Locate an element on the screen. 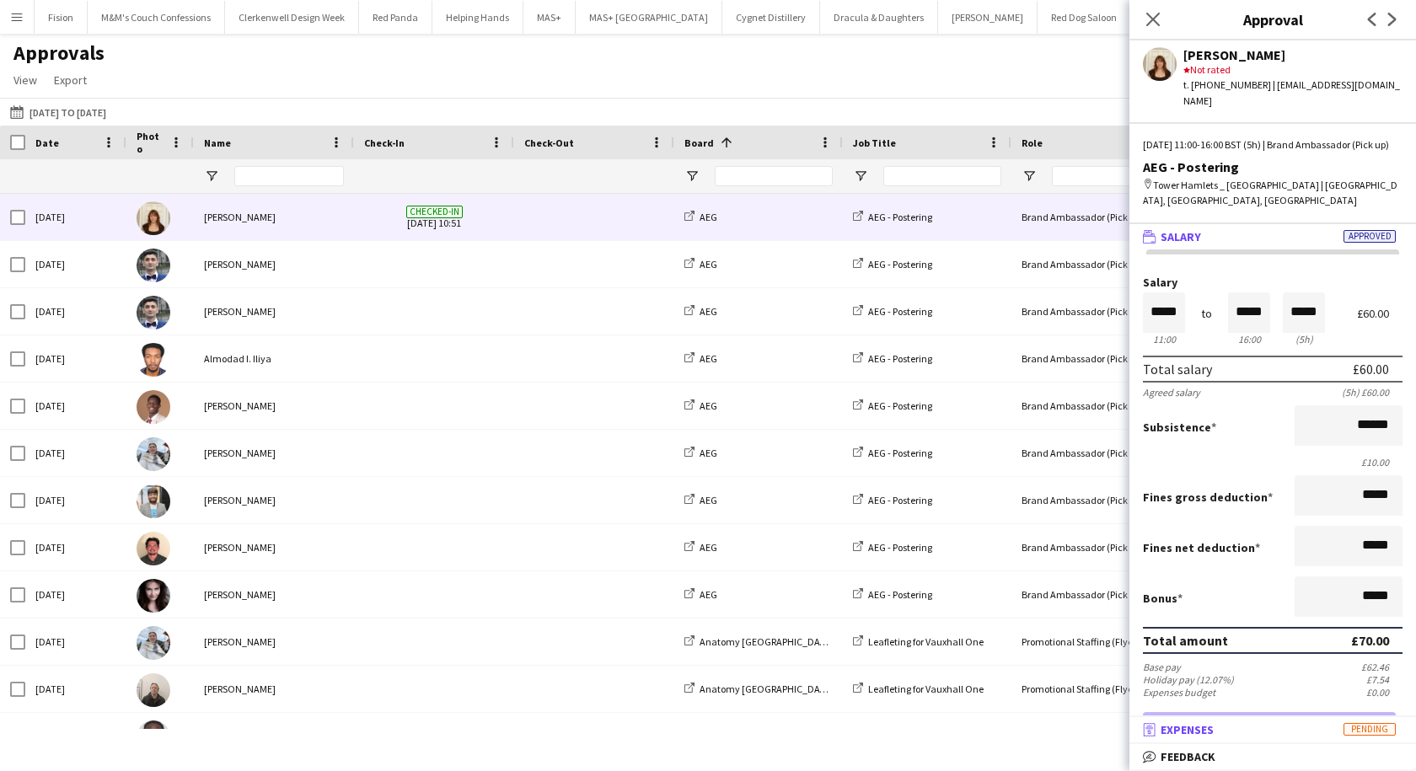 The image size is (1416, 771). input: Board Filter Input is located at coordinates (774, 176).